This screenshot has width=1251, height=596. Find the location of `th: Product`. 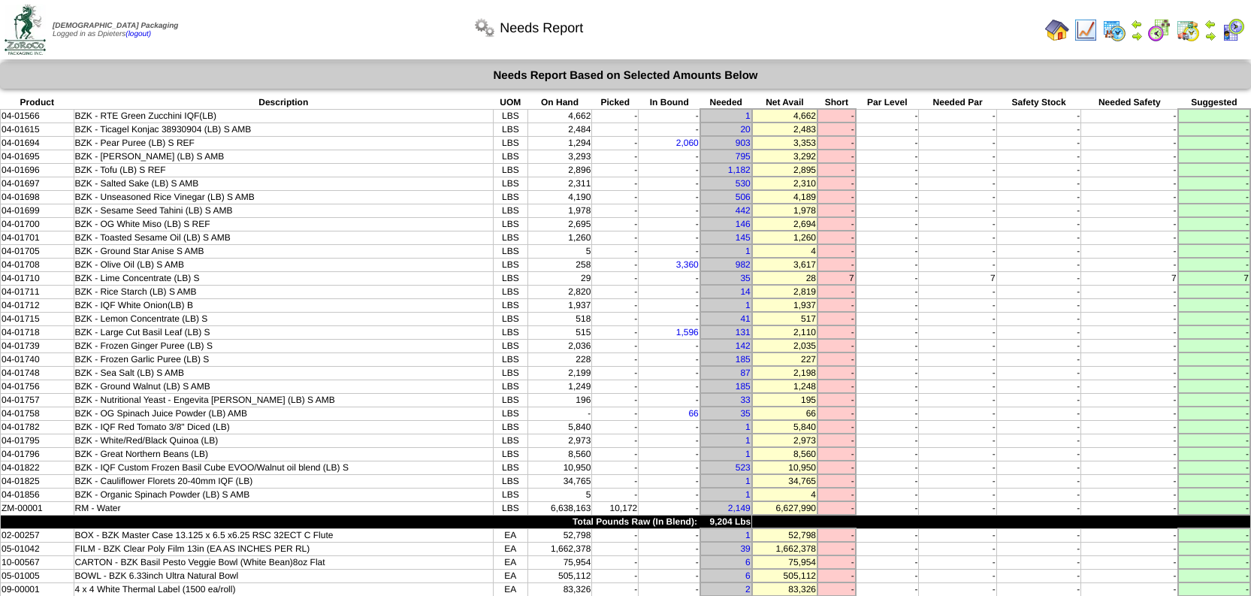

th: Product is located at coordinates (38, 102).